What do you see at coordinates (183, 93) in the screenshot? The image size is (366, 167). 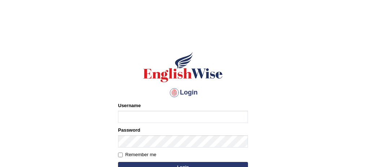 I see `h4: Login` at bounding box center [183, 93].